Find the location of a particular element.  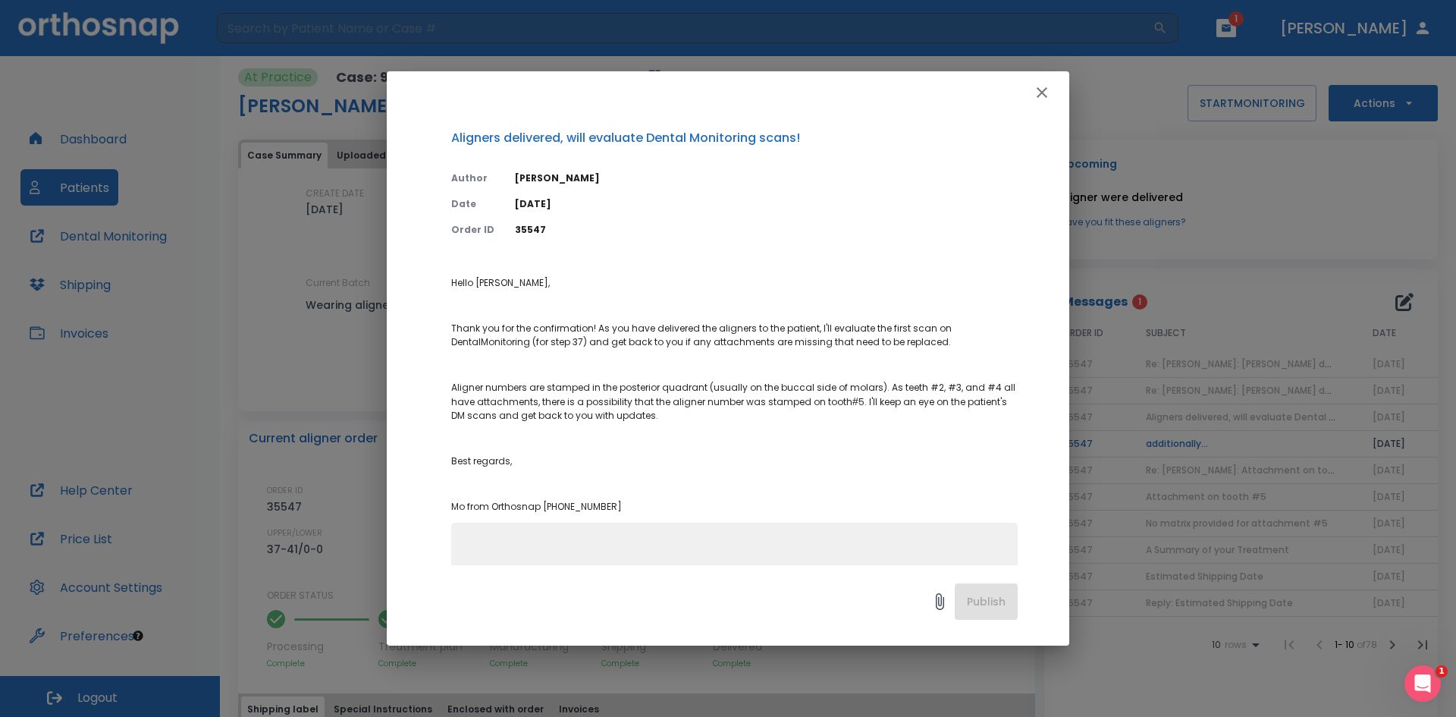

span: 1 is located at coordinates (1442, 671).